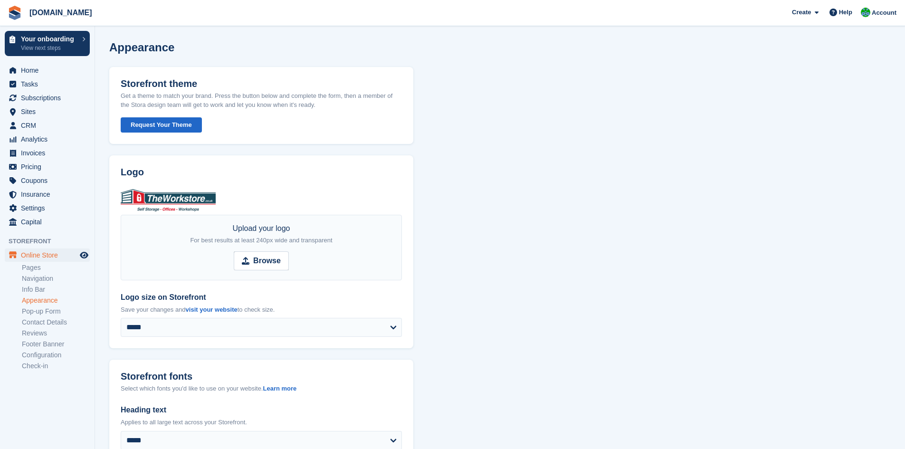  What do you see at coordinates (866, 12) in the screenshot?
I see `img: Mark Bignell` at bounding box center [866, 12].